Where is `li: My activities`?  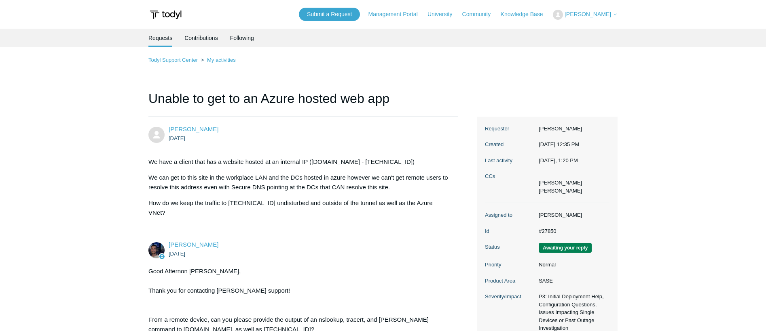 li: My activities is located at coordinates (217, 60).